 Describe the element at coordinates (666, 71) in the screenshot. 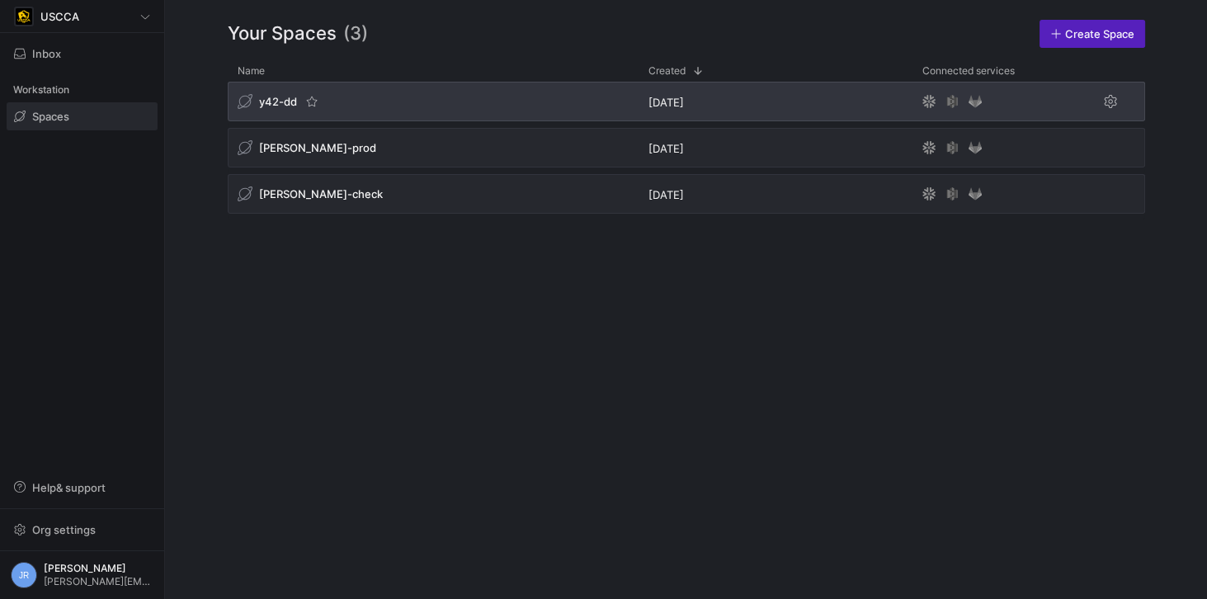

I see `span: Created` at that location.